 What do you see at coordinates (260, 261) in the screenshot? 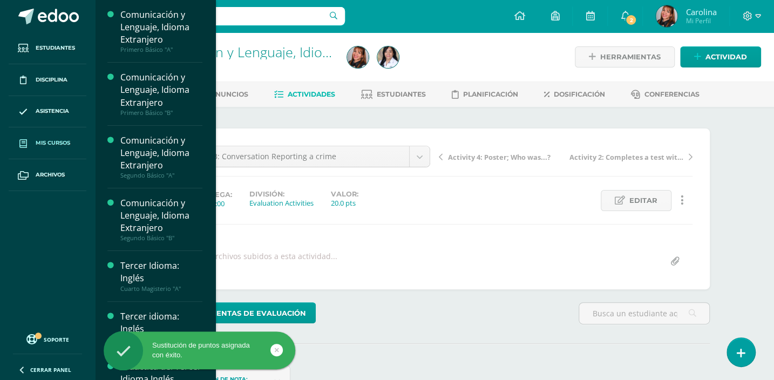
I see `div: No hay archivos subidos a esta actividad...` at bounding box center [260, 261].